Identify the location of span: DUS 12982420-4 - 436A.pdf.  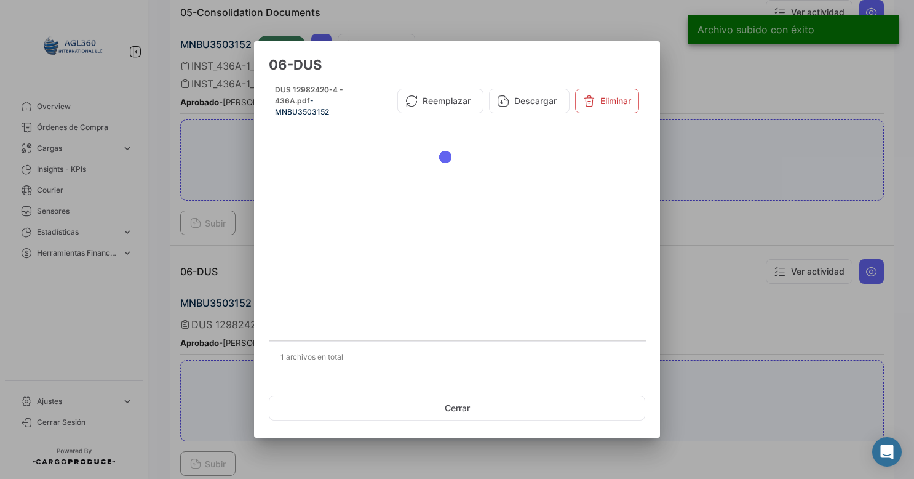
(309, 95).